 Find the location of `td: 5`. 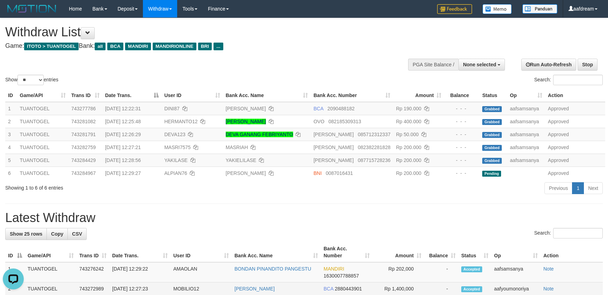

td: 5 is located at coordinates (11, 160).